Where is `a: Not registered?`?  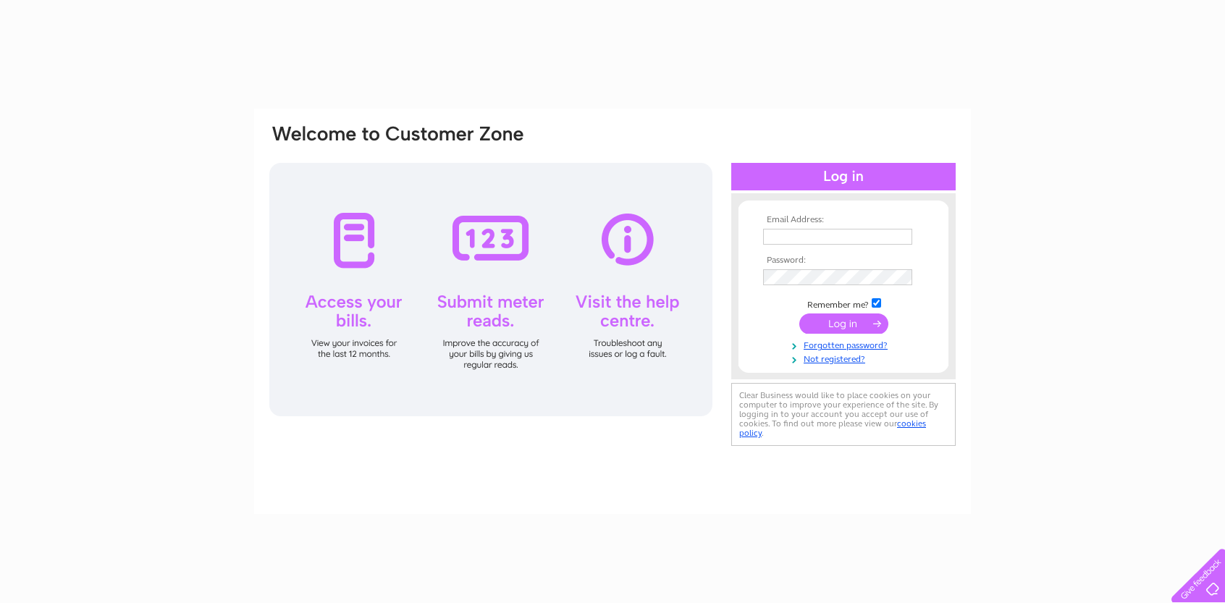 a: Not registered? is located at coordinates (845, 358).